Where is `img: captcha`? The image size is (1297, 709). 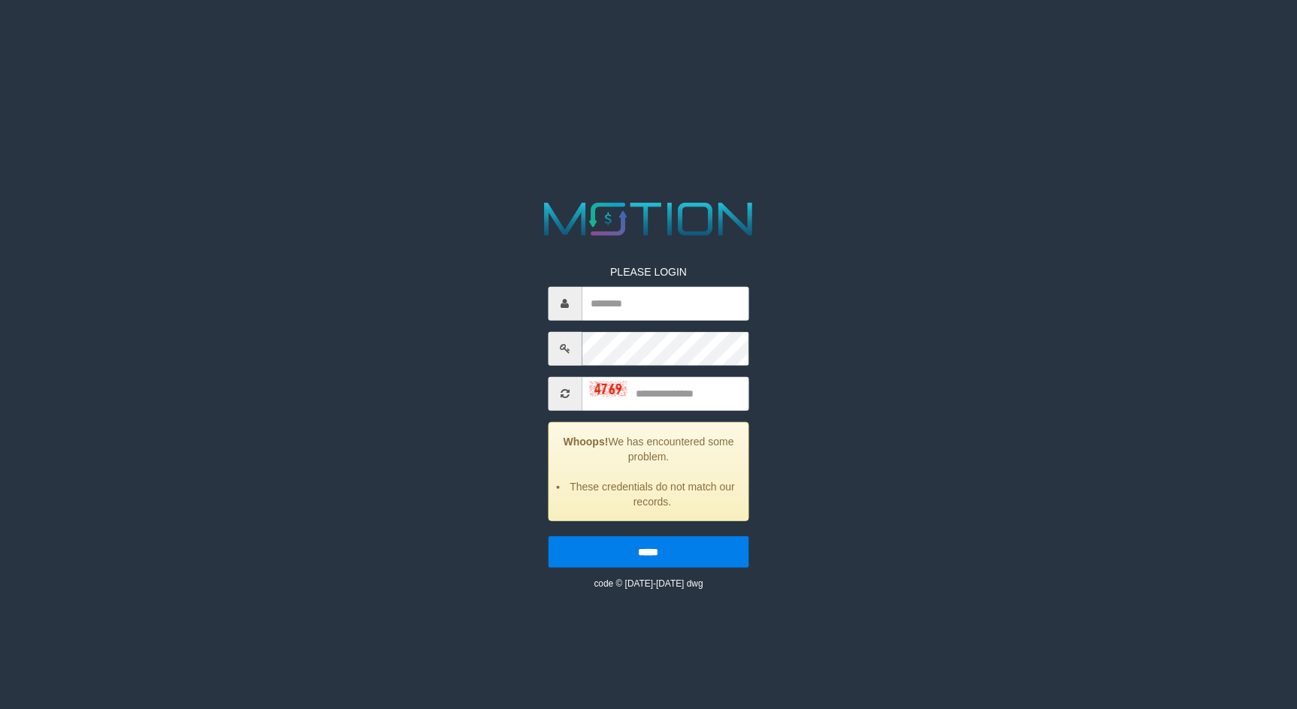 img: captcha is located at coordinates (608, 389).